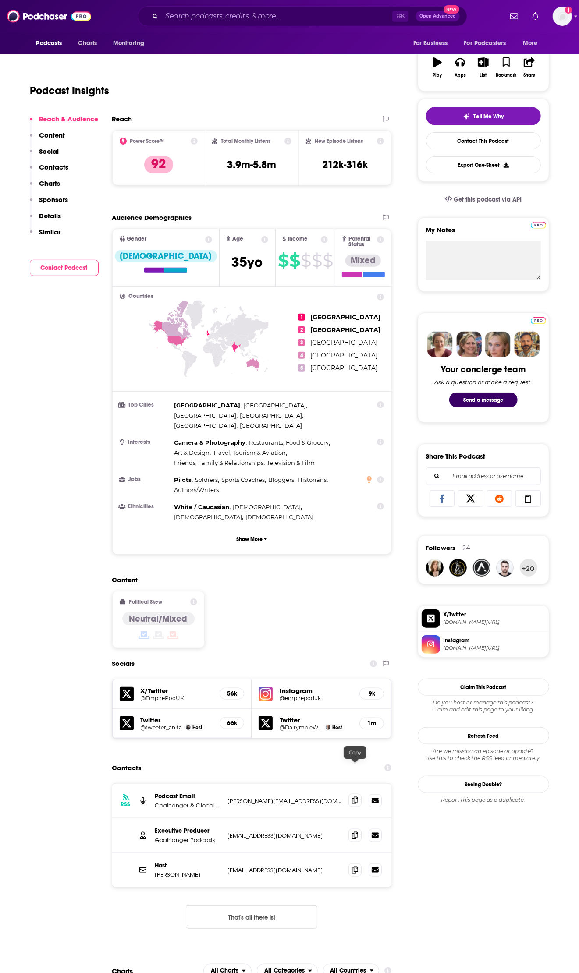  Describe the element at coordinates (177, 698) in the screenshot. I see `a: @EmpirePodUK` at that location.